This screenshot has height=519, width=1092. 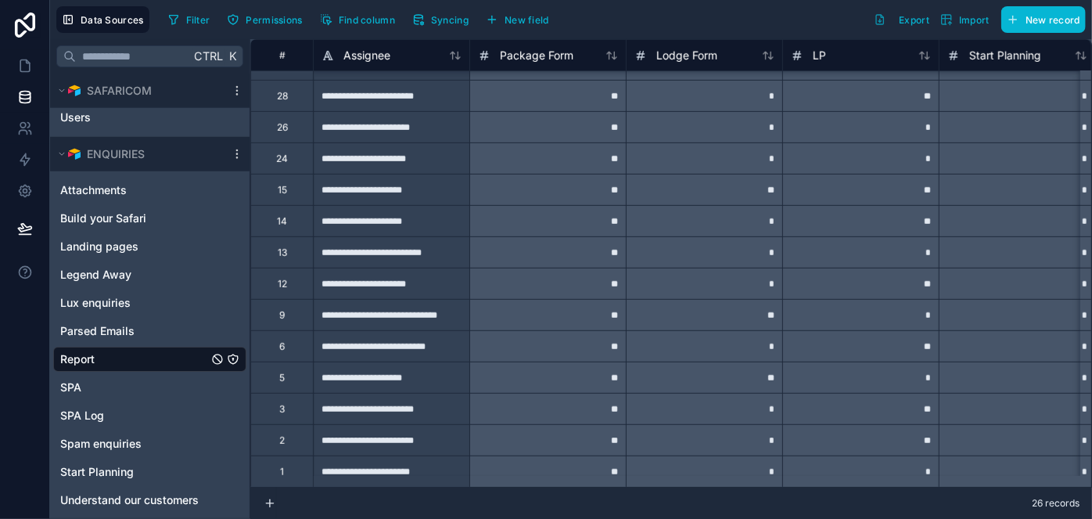 What do you see at coordinates (198, 20) in the screenshot?
I see `span: Filter` at bounding box center [198, 20].